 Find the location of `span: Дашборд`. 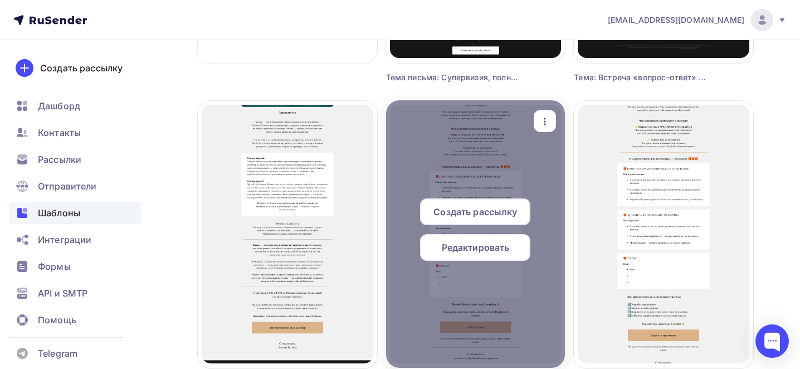

span: Дашборд is located at coordinates (59, 106).